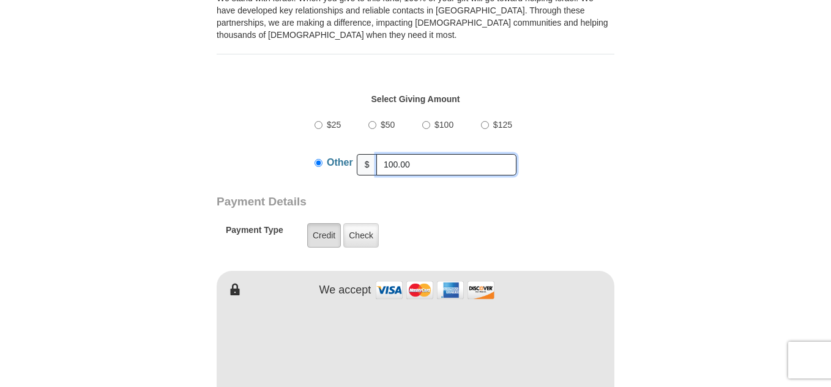  What do you see at coordinates (340, 162) in the screenshot?
I see `span: Other` at bounding box center [340, 162].